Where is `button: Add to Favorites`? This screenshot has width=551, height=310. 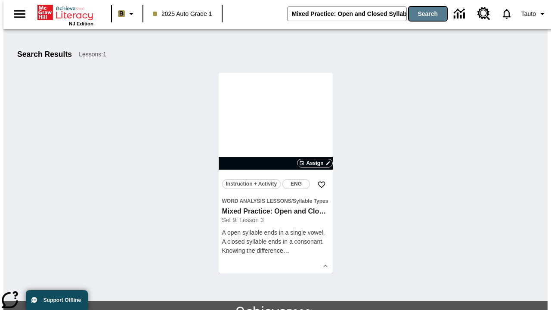 button: Add to Favorites is located at coordinates (322, 185).